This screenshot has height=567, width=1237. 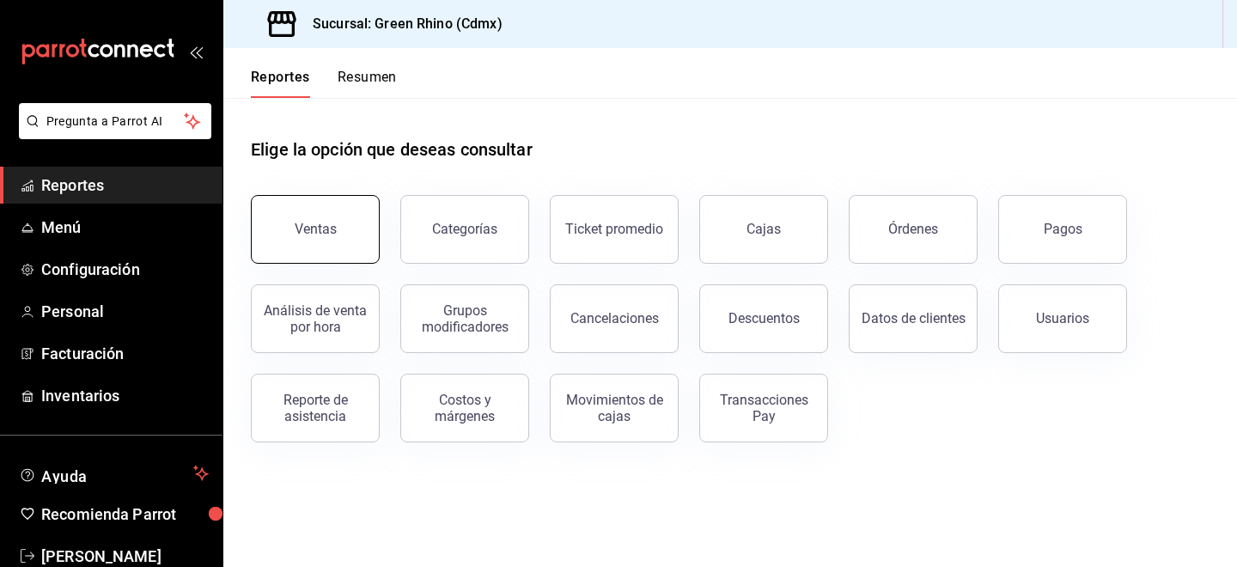 What do you see at coordinates (315, 319) in the screenshot?
I see `button: Análisis de venta por hora` at bounding box center [315, 319].